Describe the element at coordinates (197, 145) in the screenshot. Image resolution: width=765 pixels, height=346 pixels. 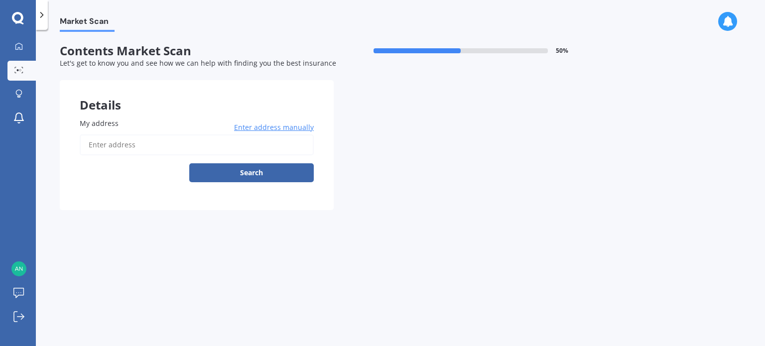
I see `input: Enter address` at that location.